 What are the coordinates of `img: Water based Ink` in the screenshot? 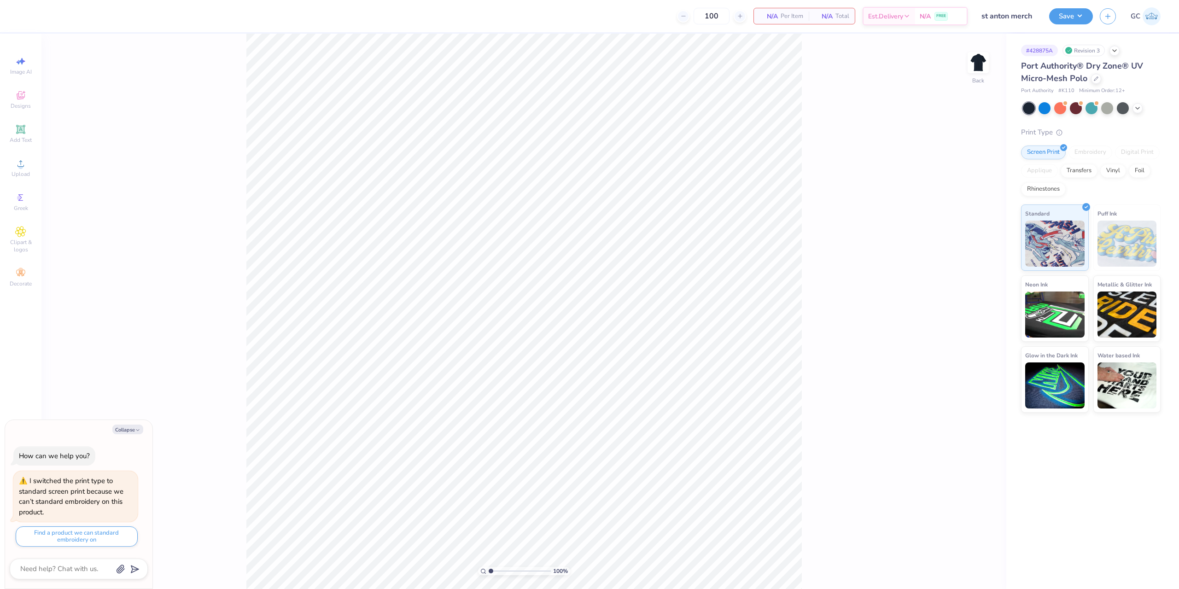 It's located at (1127, 386).